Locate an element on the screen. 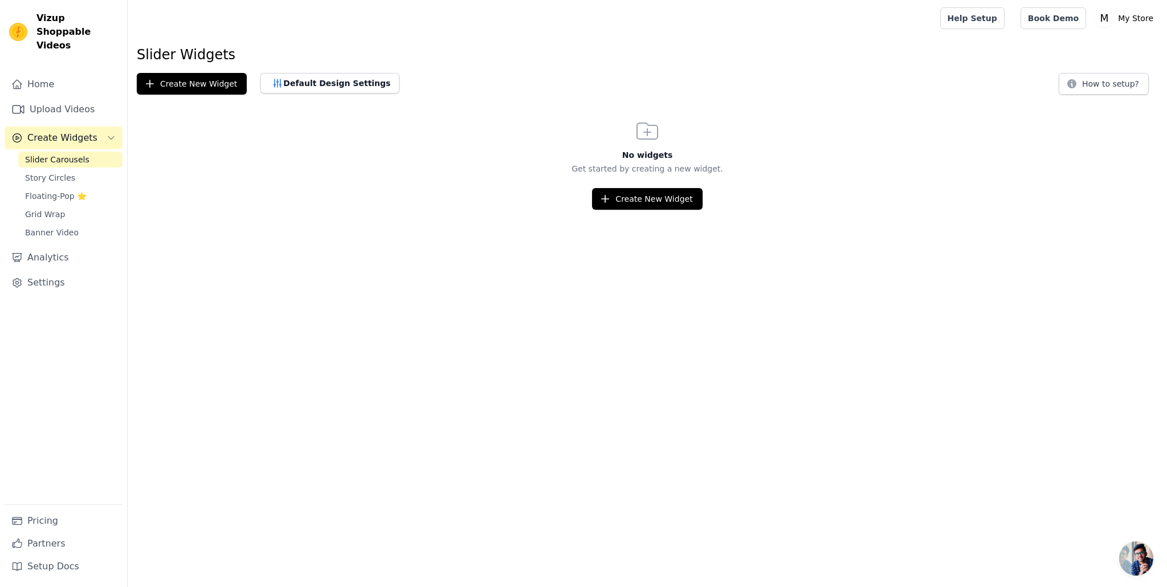 The image size is (1167, 587). span: Floating-Pop ⭐ is located at coordinates (56, 196).